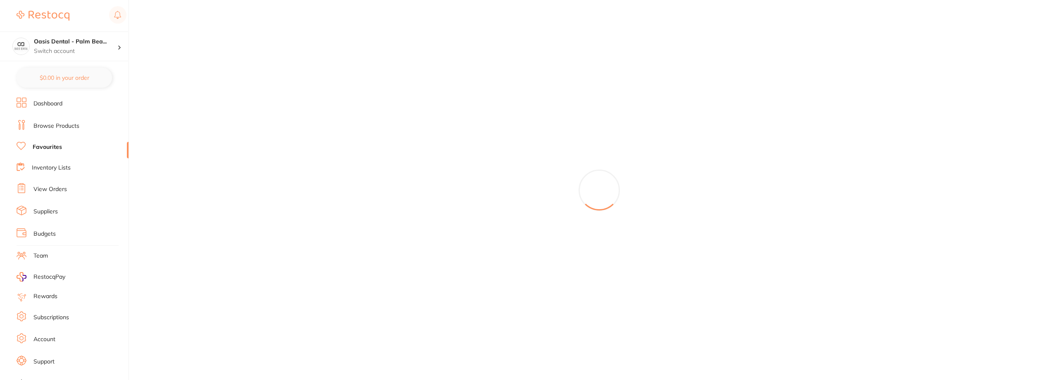 The height and width of the screenshot is (380, 1058). What do you see at coordinates (51, 317) in the screenshot?
I see `a: Subscriptions` at bounding box center [51, 317].